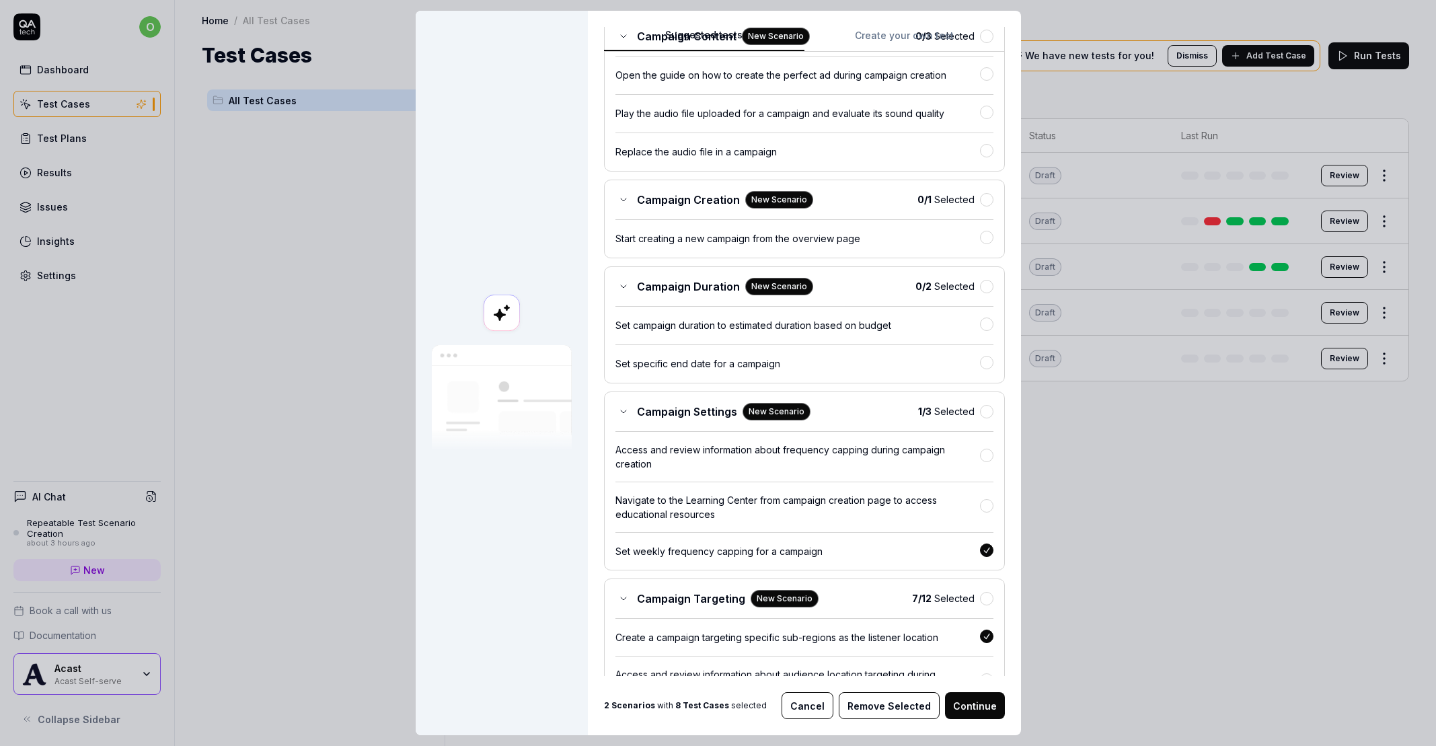 The width and height of the screenshot is (1436, 746). I want to click on b: 0 / 1, so click(924, 199).